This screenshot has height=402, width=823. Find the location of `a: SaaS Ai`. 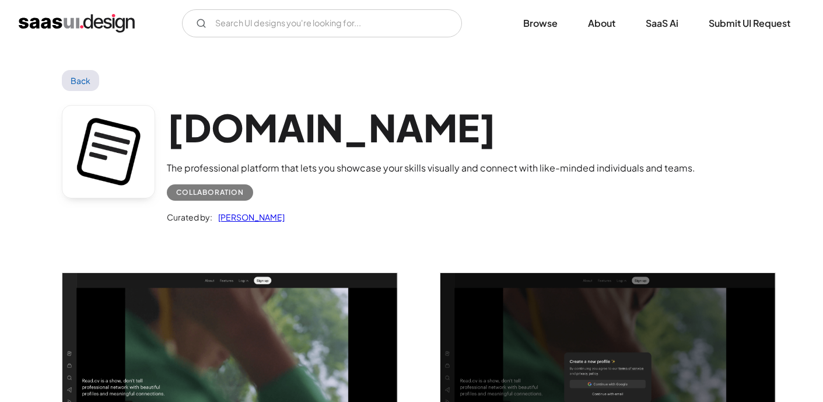

a: SaaS Ai is located at coordinates (662, 23).